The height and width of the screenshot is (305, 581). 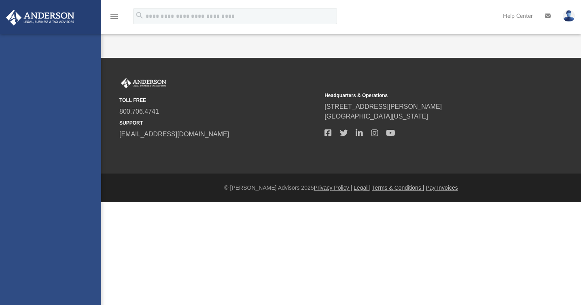 I want to click on a: Terms & Conditions |, so click(x=398, y=188).